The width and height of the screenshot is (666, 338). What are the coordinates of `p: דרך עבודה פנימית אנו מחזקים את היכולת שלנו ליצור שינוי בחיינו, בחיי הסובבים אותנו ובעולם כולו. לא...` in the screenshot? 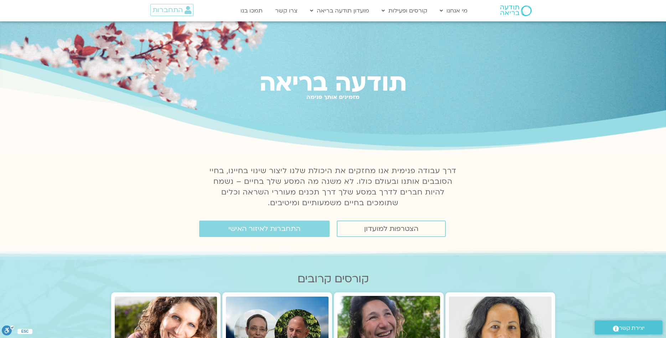 It's located at (333, 187).